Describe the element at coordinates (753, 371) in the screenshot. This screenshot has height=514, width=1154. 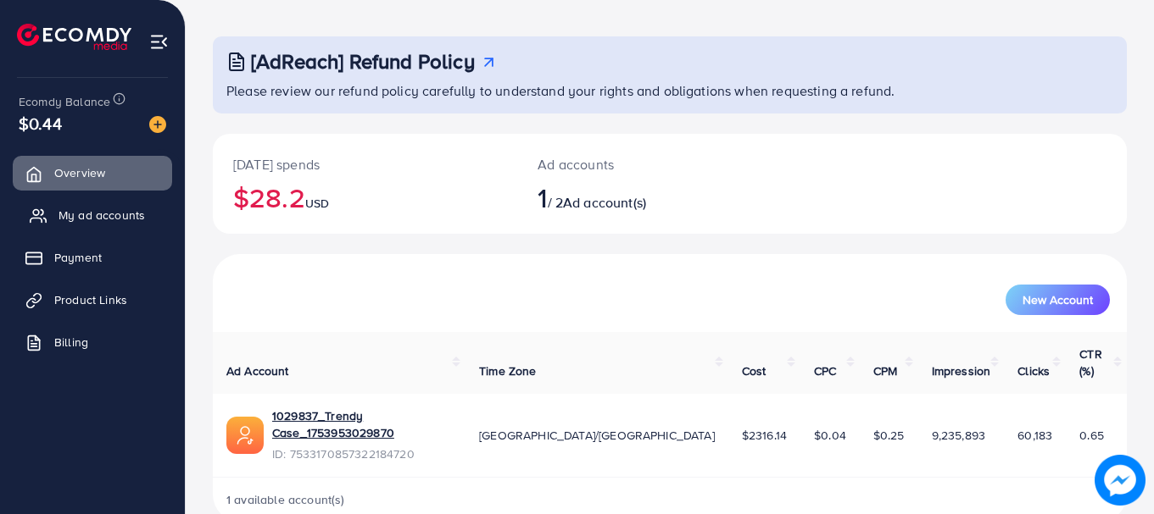
I see `span: Cost` at that location.